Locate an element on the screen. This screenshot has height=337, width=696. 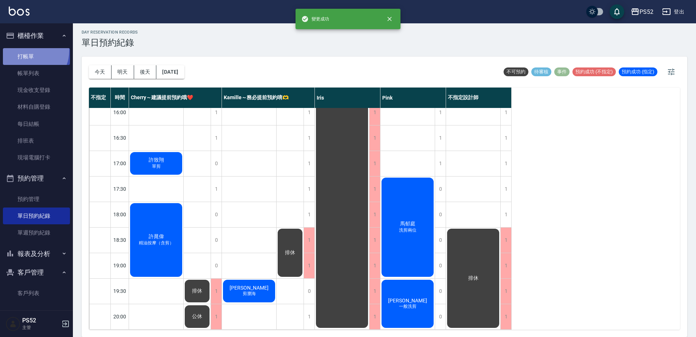
a: 材料自購登錄 is located at coordinates (36, 107).